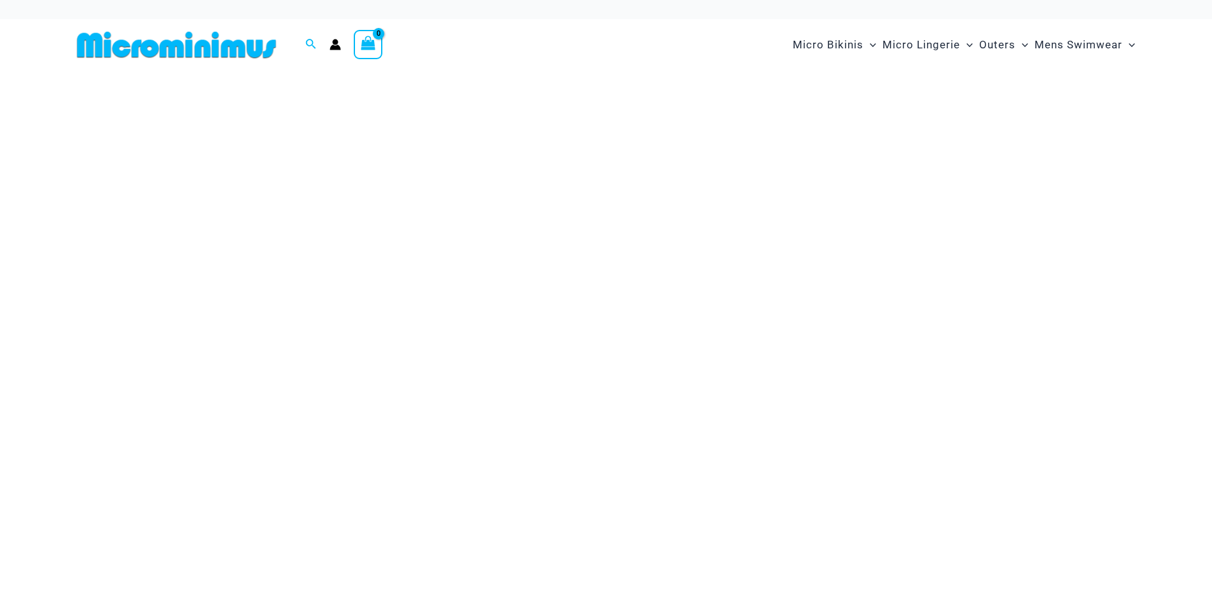 This screenshot has height=609, width=1212. What do you see at coordinates (335, 45) in the screenshot?
I see `a: Account icon link` at bounding box center [335, 45].